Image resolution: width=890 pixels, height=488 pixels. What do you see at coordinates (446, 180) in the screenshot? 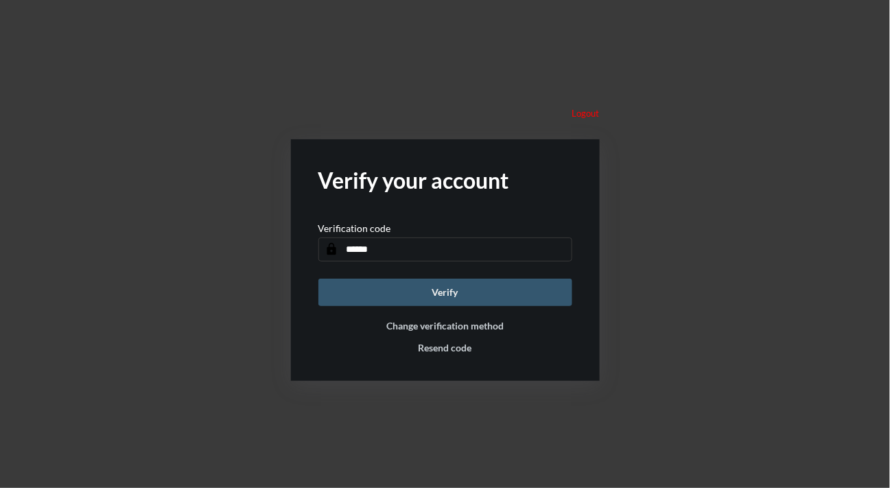
I see `h2: Verify your account` at bounding box center [446, 180].